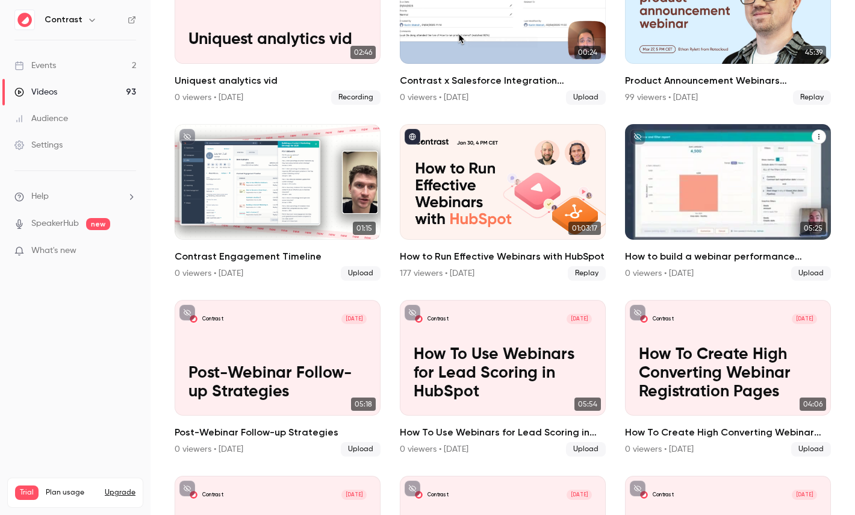 Image resolution: width=855 pixels, height=515 pixels. I want to click on li: Contrast Engagement Timeline, so click(278, 202).